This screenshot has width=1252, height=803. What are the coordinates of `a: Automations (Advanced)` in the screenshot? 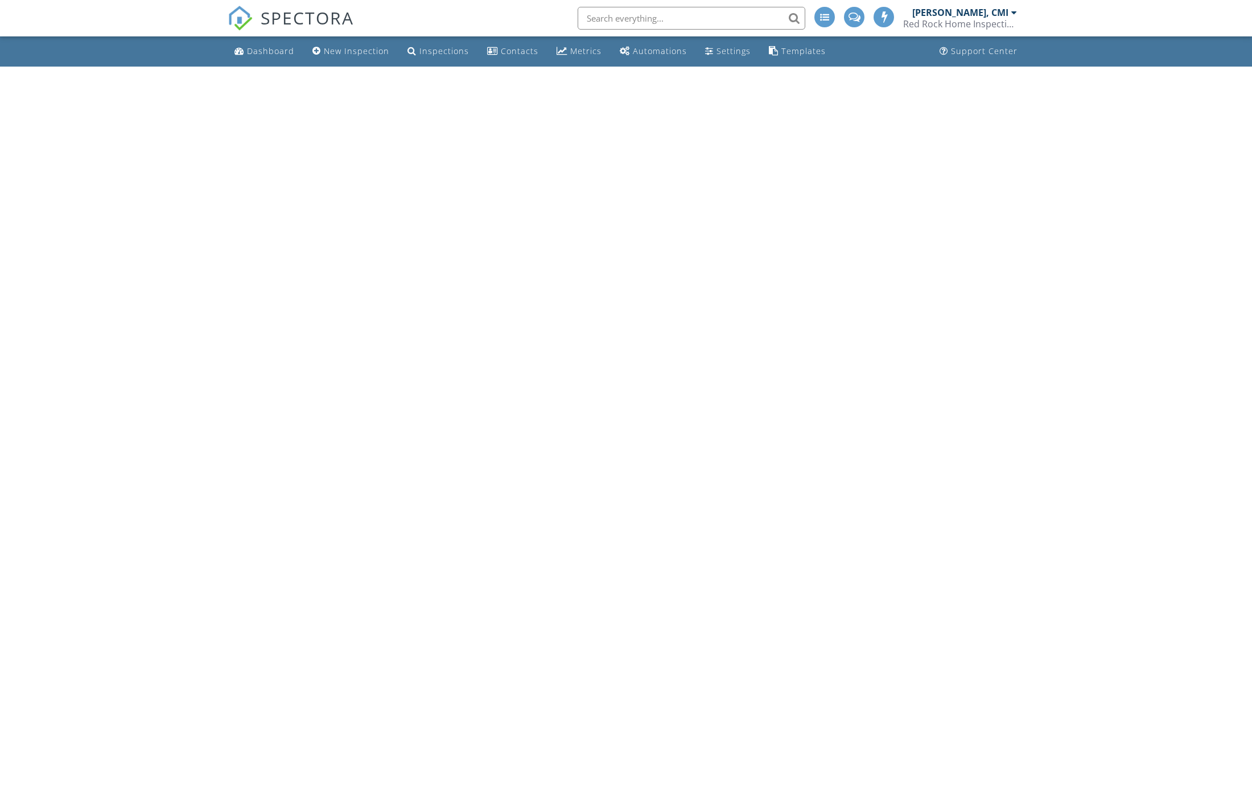 It's located at (653, 51).